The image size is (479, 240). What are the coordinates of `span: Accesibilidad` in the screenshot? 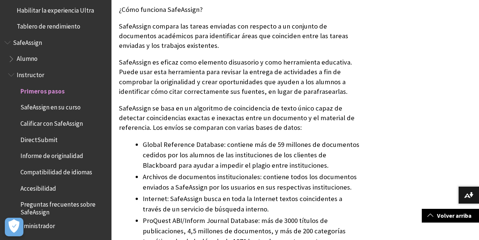 It's located at (38, 187).